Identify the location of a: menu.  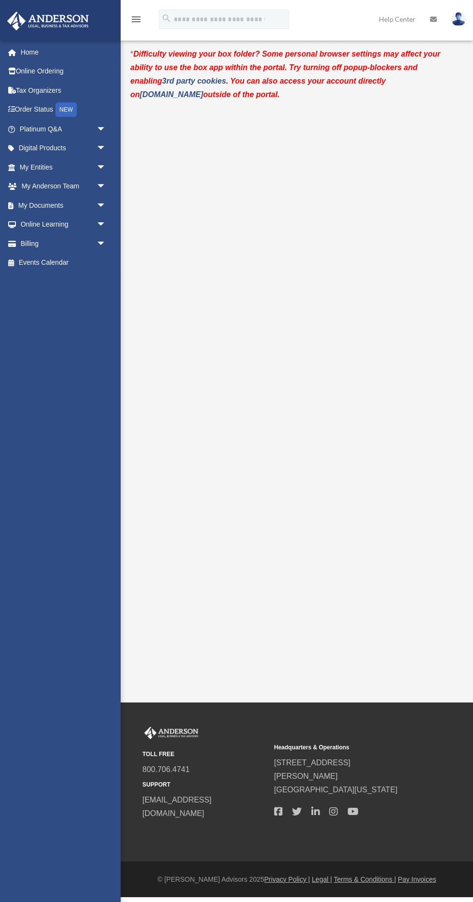
(136, 21).